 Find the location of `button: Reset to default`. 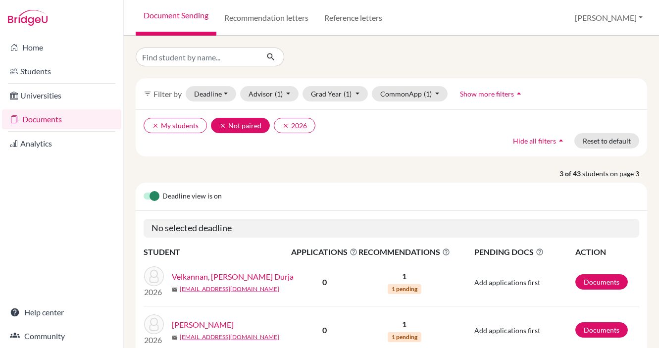

button: Reset to default is located at coordinates (607, 141).